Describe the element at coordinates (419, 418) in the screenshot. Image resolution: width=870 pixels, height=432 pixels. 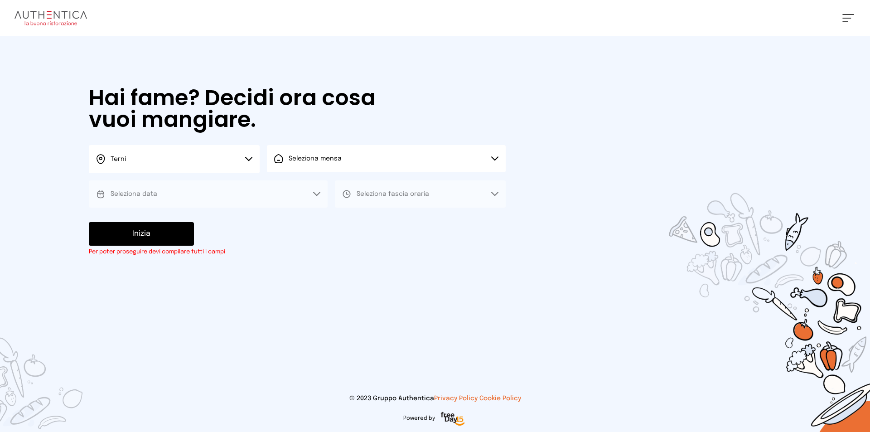
I see `span: Powered by` at that location.